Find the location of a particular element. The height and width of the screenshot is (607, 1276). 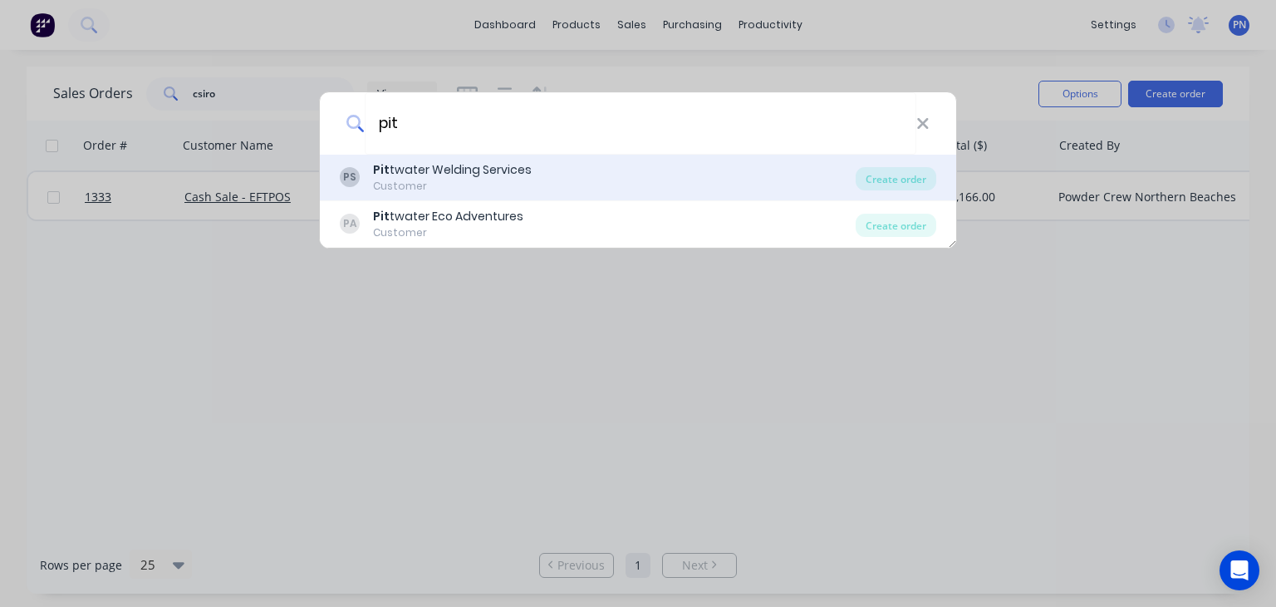

input: Enter a customer name to create a new order... is located at coordinates (641, 123).